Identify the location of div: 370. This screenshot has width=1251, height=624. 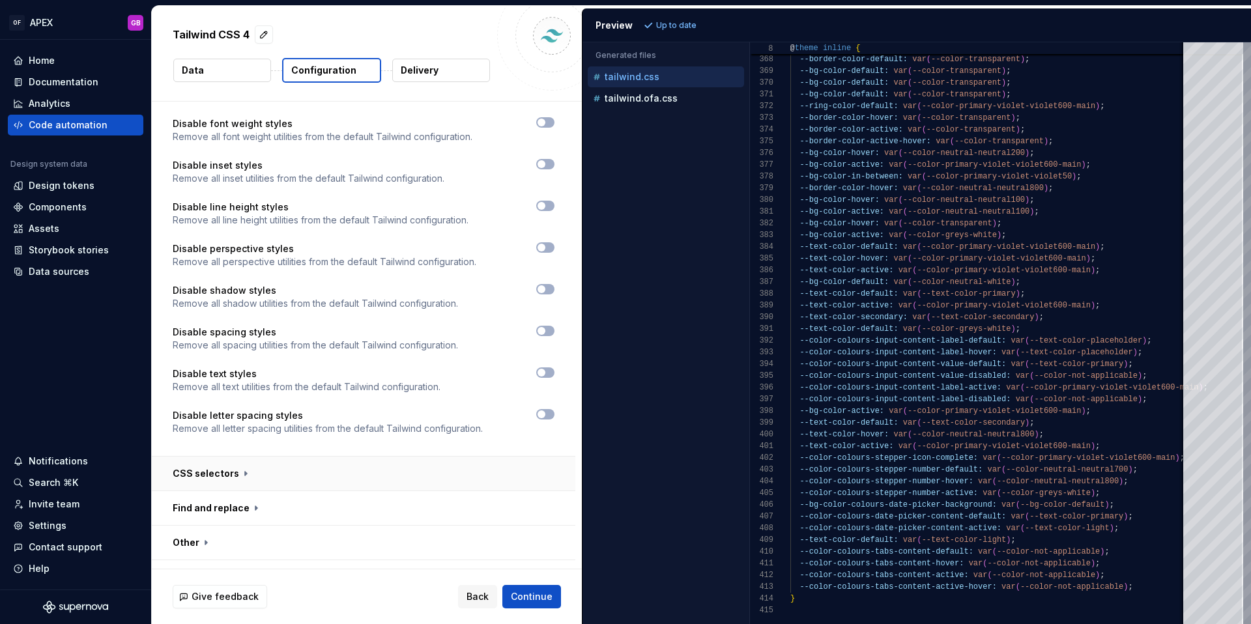
(761, 83).